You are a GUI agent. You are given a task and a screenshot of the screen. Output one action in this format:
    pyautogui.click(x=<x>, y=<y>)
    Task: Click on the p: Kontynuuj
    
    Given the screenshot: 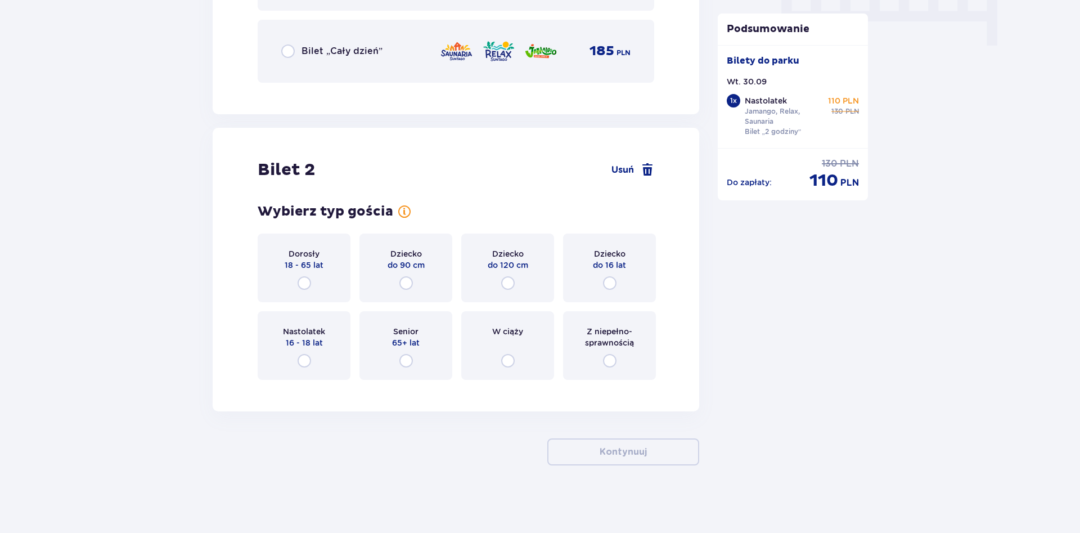 What is the action you would take?
    pyautogui.click(x=623, y=452)
    